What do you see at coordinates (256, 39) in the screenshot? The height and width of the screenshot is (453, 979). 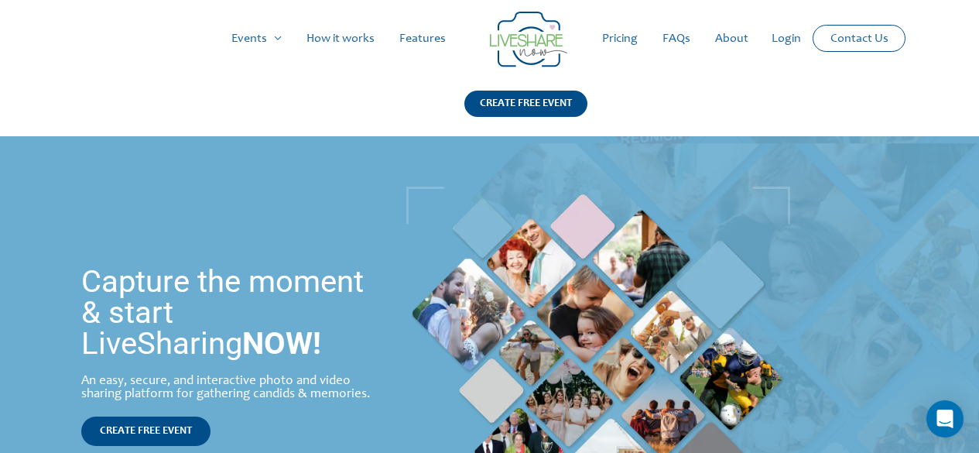 I see `a: Events` at bounding box center [256, 39].